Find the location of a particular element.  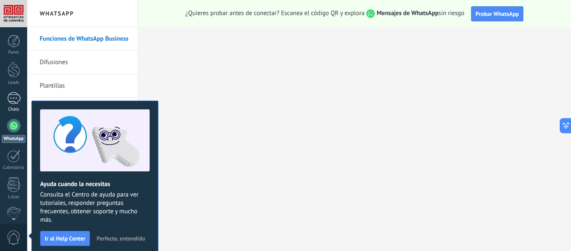

span: Perfecto, entendido is located at coordinates (121, 238).